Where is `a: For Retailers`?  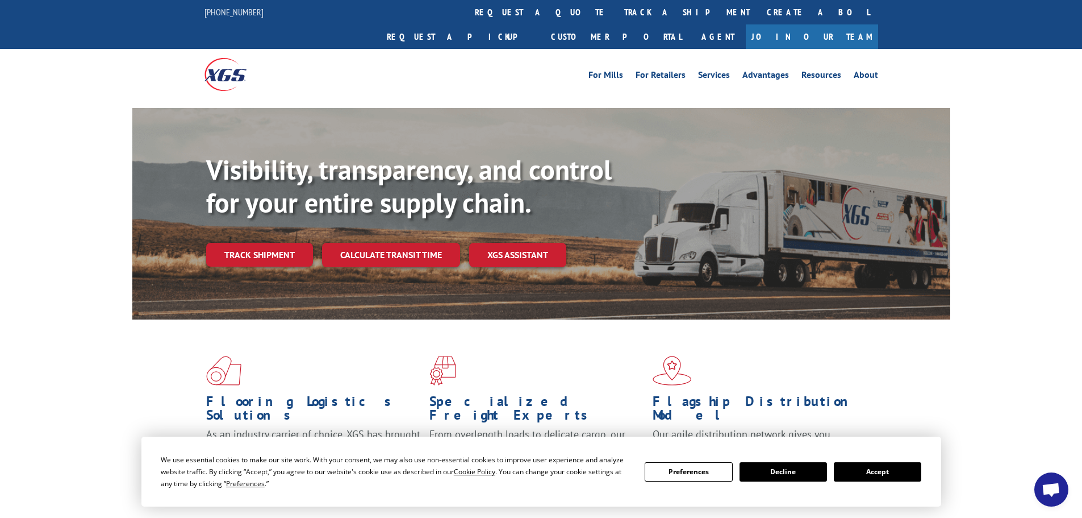 a: For Retailers is located at coordinates (661, 77).